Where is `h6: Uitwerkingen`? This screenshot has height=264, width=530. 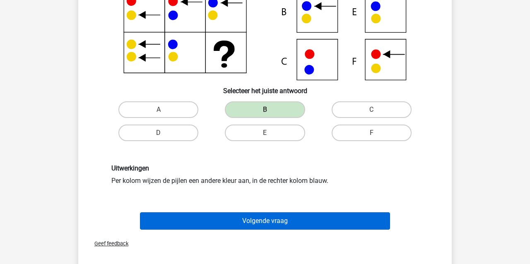 h6: Uitwerkingen is located at coordinates (265, 168).